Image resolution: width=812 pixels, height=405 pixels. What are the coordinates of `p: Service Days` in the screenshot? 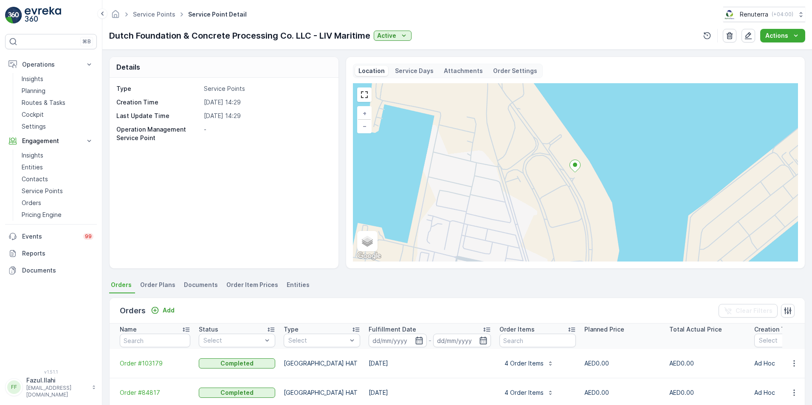 It's located at (414, 71).